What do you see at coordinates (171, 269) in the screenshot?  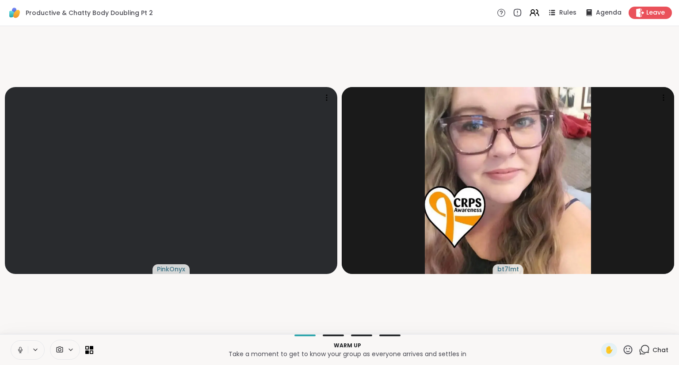 I see `span: PinkOnyx` at bounding box center [171, 269].